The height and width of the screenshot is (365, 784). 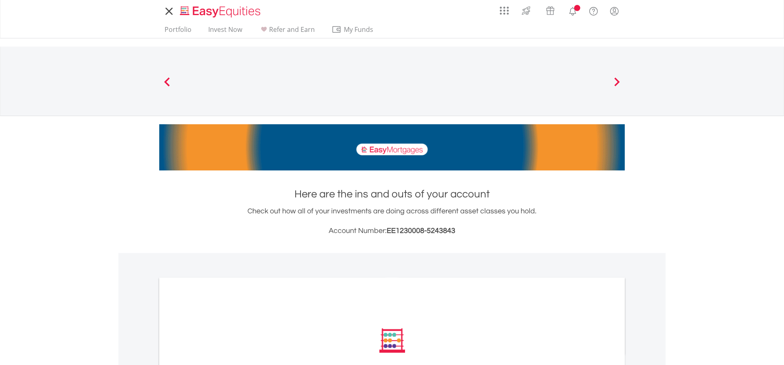 What do you see at coordinates (504, 9) in the screenshot?
I see `a: AppsGrid` at bounding box center [504, 9].